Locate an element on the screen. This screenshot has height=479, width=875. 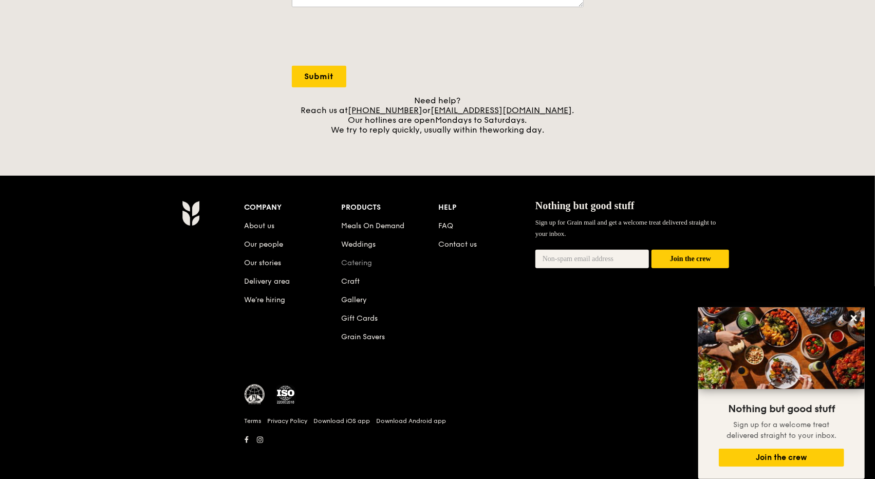
span: working day. is located at coordinates (518, 129).